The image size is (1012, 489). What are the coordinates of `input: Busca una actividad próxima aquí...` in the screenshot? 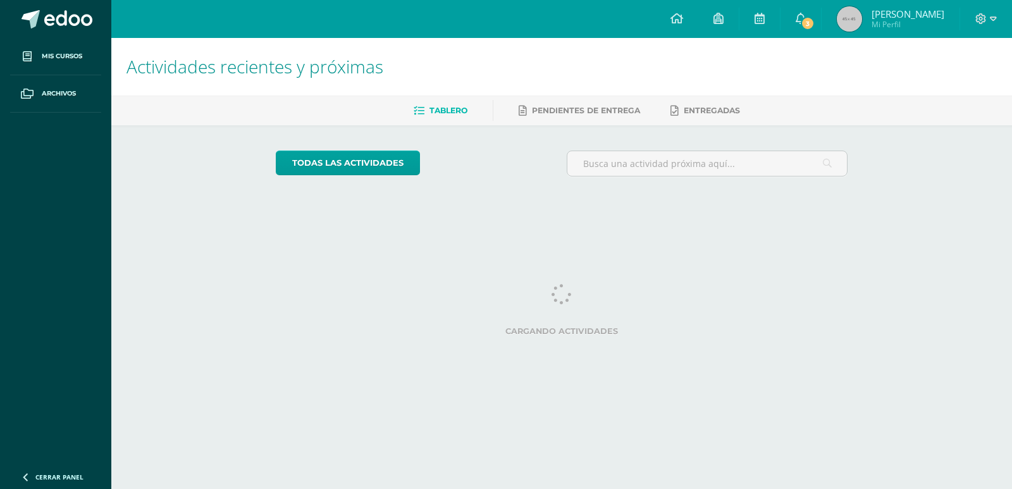 It's located at (707, 163).